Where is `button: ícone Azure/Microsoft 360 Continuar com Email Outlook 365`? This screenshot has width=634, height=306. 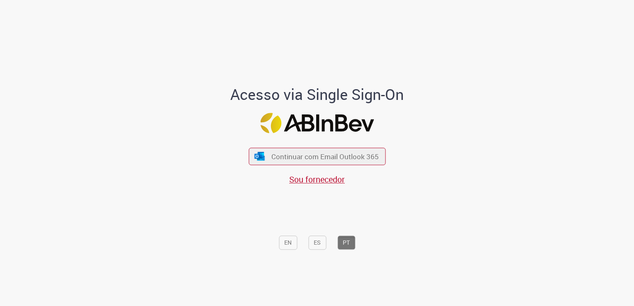
button: ícone Azure/Microsoft 360 Continuar com Email Outlook 365 is located at coordinates (317, 156).